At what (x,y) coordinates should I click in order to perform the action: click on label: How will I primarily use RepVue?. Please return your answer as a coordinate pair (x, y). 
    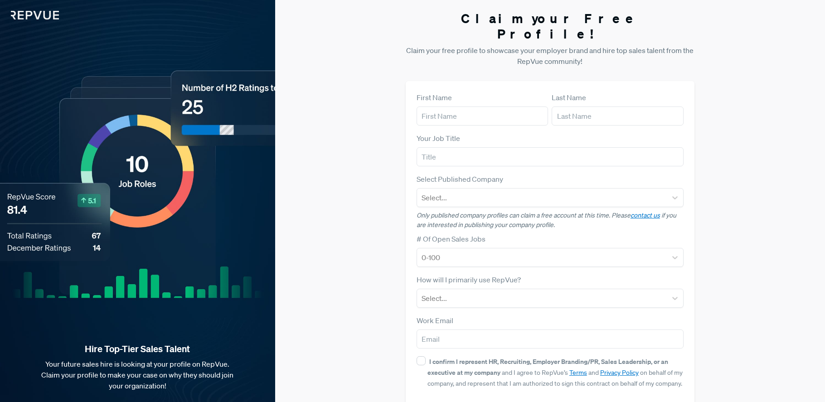
    Looking at the image, I should click on (469, 280).